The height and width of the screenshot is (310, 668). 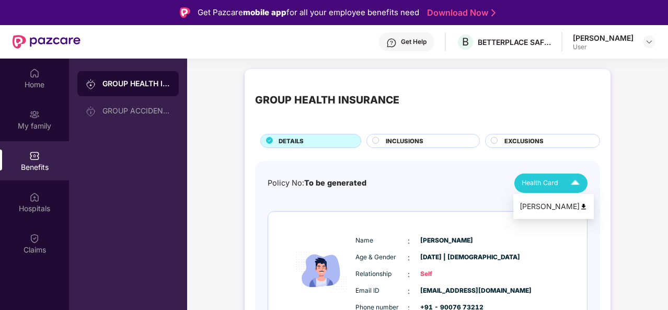 What do you see at coordinates (466, 42) in the screenshot?
I see `span: B` at bounding box center [466, 42].